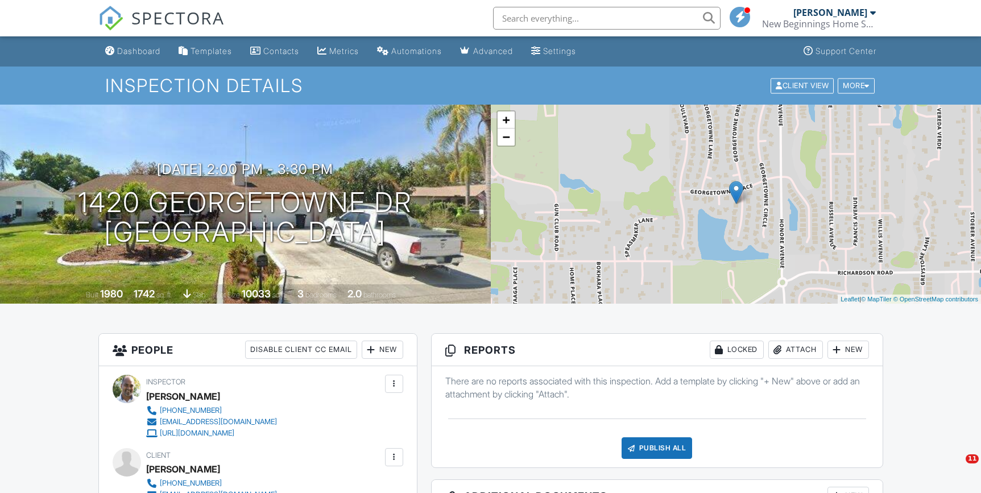 Image resolution: width=981 pixels, height=493 pixels. What do you see at coordinates (228, 295) in the screenshot?
I see `span: Lot Size` at bounding box center [228, 295].